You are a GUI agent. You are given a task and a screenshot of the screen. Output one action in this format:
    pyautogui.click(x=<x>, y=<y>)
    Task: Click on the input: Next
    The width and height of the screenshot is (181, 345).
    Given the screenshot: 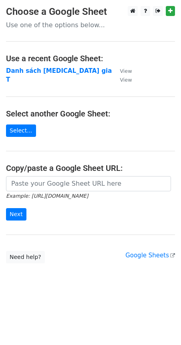 What is the action you would take?
    pyautogui.click(x=16, y=214)
    